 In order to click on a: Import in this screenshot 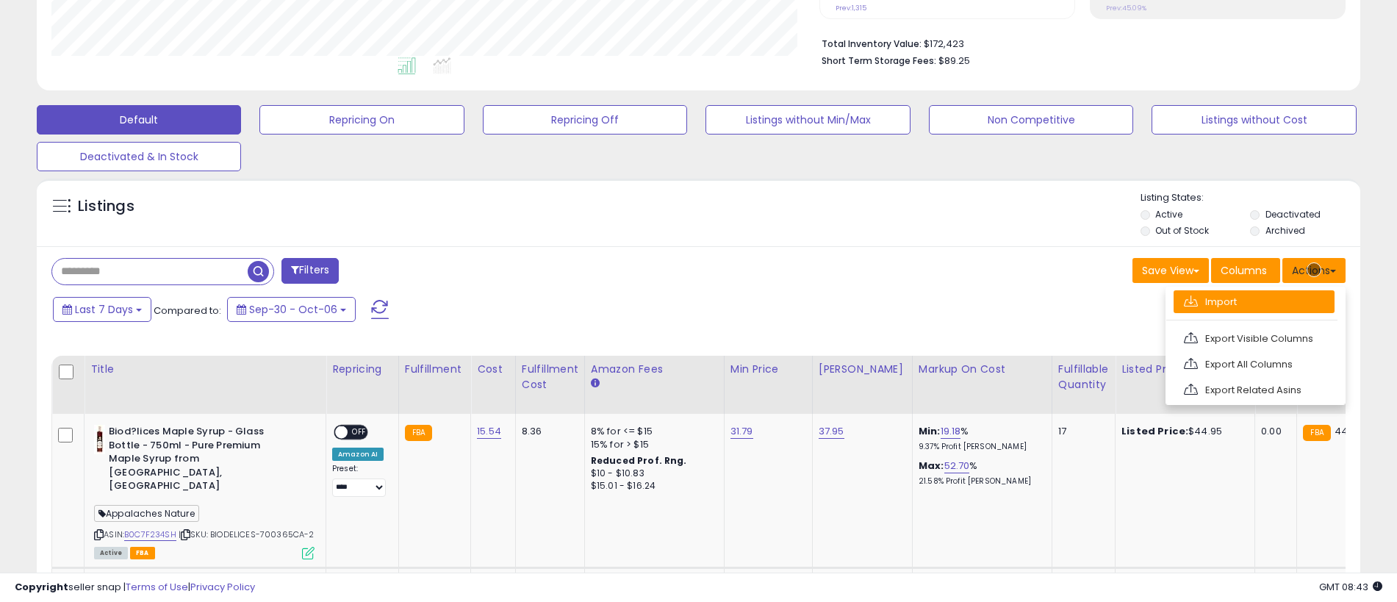, I will do `click(1254, 301)`.